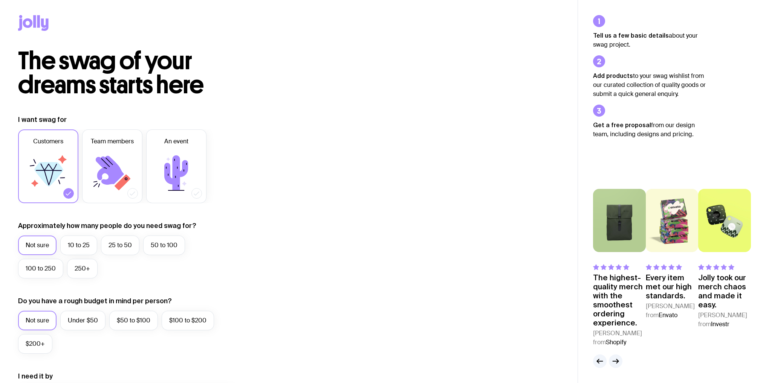 This screenshot has width=766, height=383. I want to click on span: The swag of your dreams starts here, so click(111, 73).